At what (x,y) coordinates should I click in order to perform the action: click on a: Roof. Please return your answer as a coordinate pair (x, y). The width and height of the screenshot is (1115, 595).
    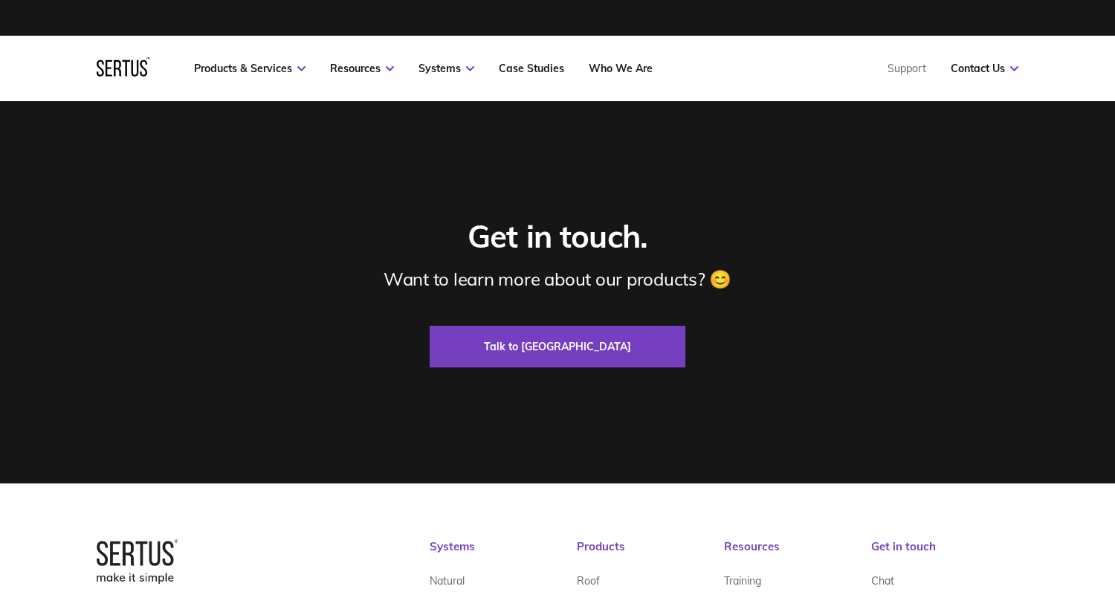
    Looking at the image, I should click on (588, 581).